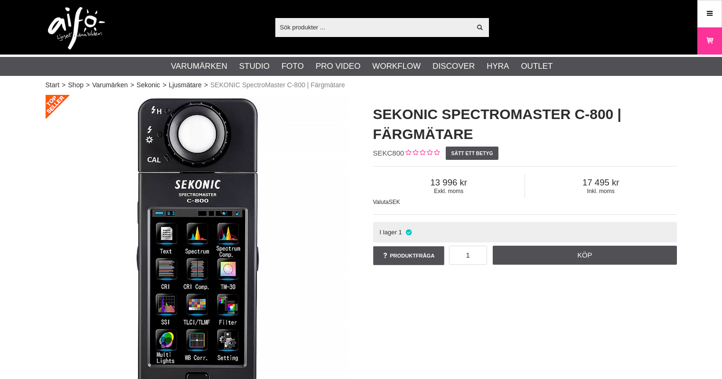 This screenshot has height=379, width=722. What do you see at coordinates (408, 232) in the screenshot?
I see `i: I lager` at bounding box center [408, 232].